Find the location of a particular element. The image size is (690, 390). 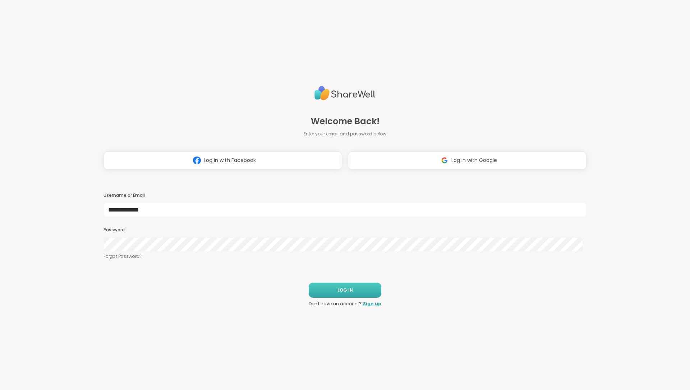

span: Enter your email and password below is located at coordinates (345, 134).